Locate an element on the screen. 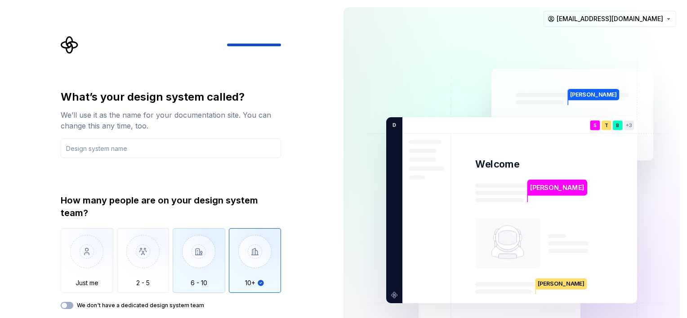 The width and height of the screenshot is (687, 318). p: Welcome is located at coordinates (497, 164).